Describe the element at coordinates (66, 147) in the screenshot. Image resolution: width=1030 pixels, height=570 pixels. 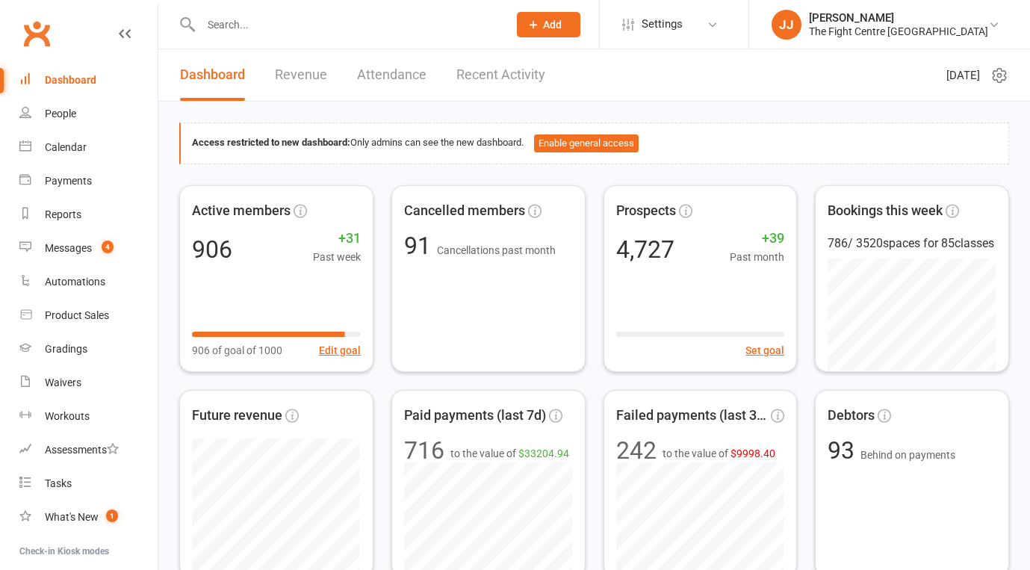
I see `div: Calendar` at that location.